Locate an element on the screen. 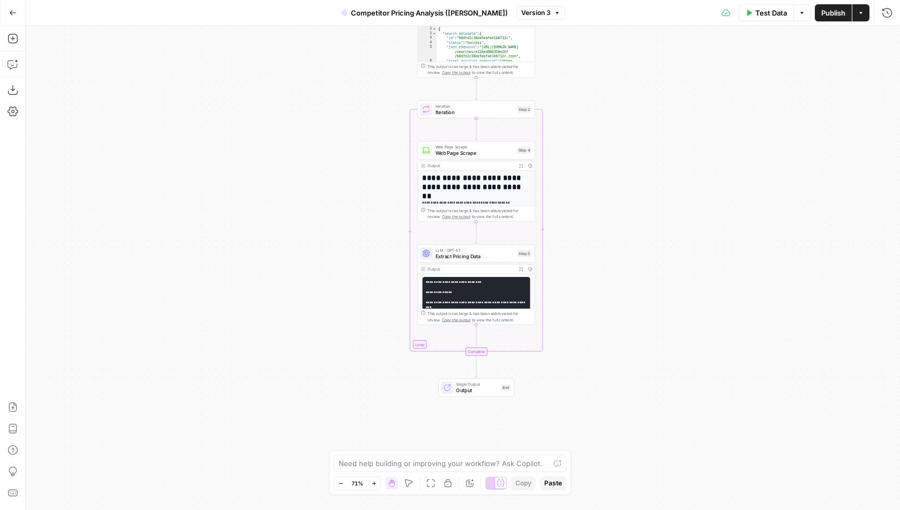 This screenshot has height=510, width=900. div: 2 is located at coordinates (427, 33).